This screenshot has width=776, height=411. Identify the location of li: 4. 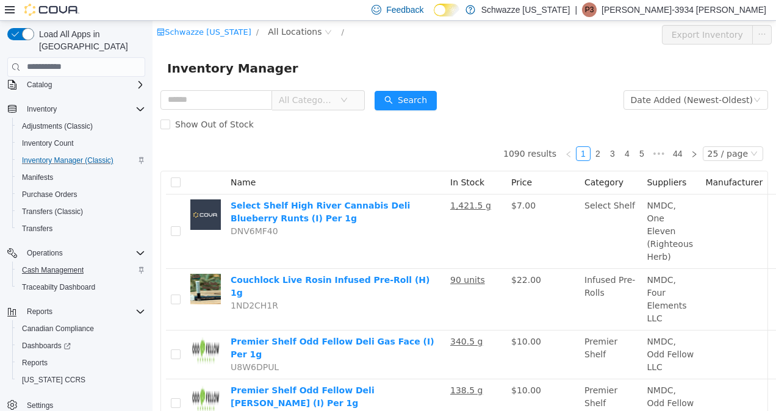
(474, 133).